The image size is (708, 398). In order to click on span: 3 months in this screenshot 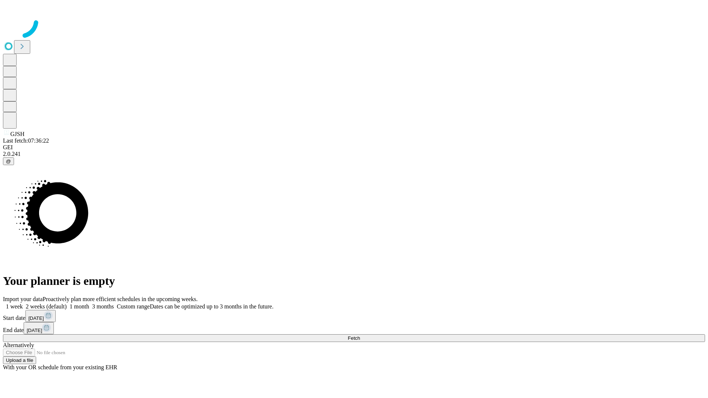, I will do `click(103, 306)`.